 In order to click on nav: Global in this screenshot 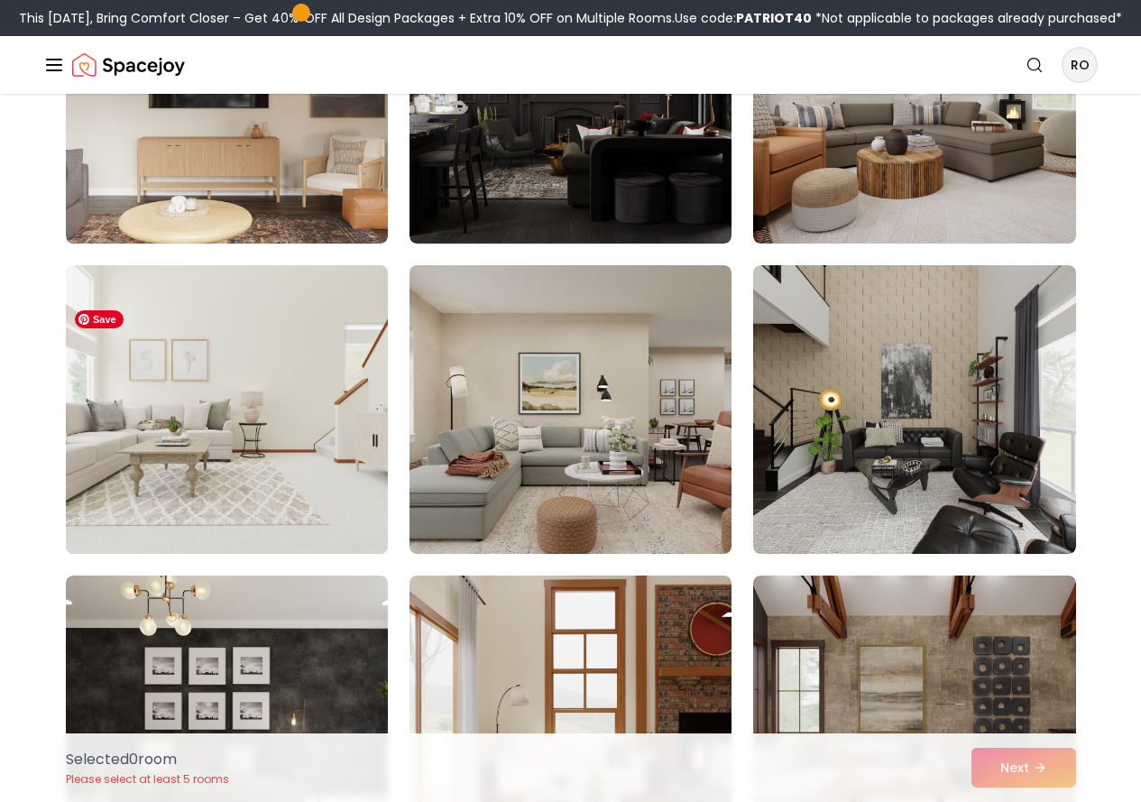, I will do `click(570, 65)`.